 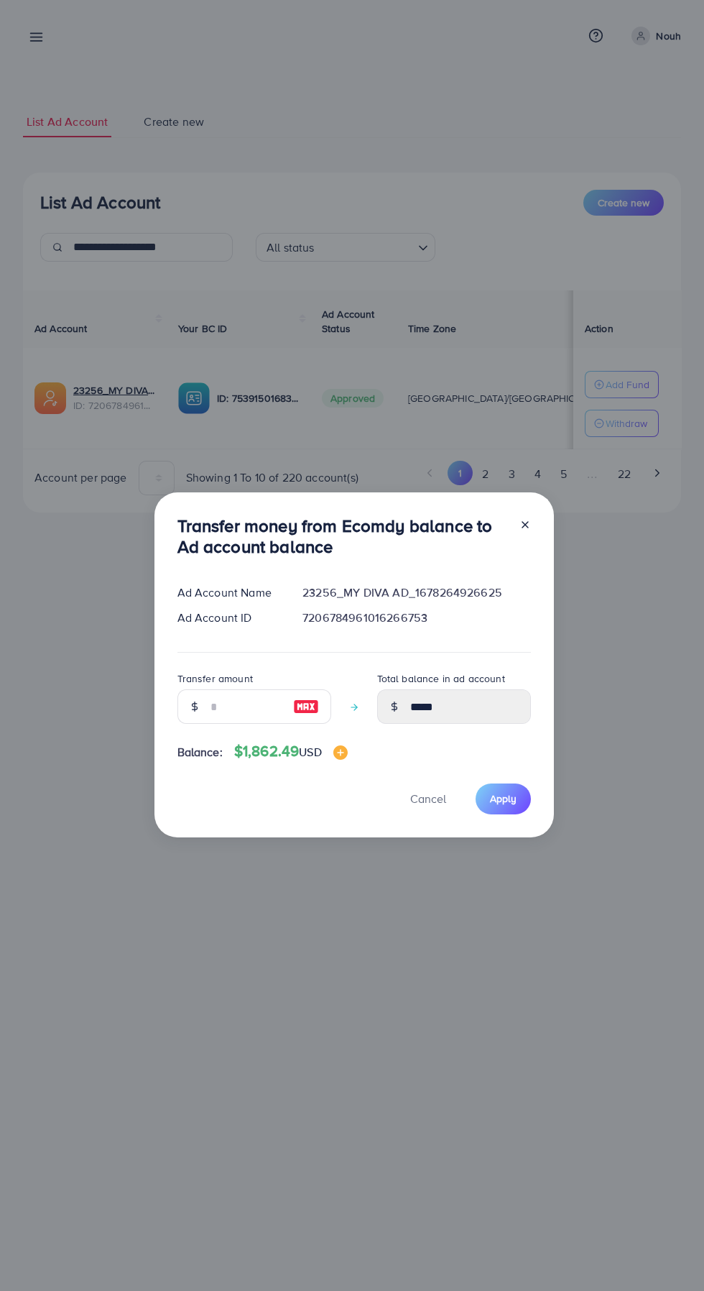 What do you see at coordinates (229, 592) in the screenshot?
I see `div: Ad Account Name` at bounding box center [229, 592].